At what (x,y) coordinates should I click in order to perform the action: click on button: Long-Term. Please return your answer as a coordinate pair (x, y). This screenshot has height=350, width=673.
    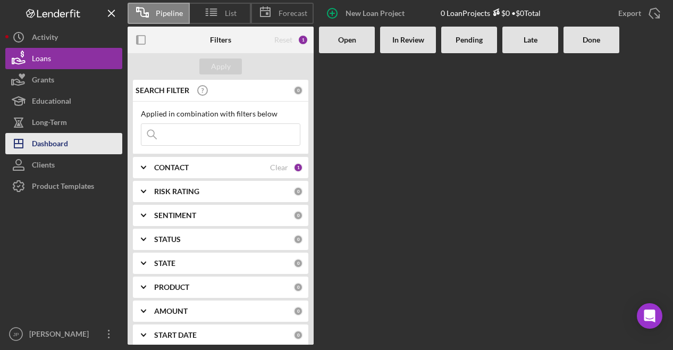
    Looking at the image, I should click on (64, 122).